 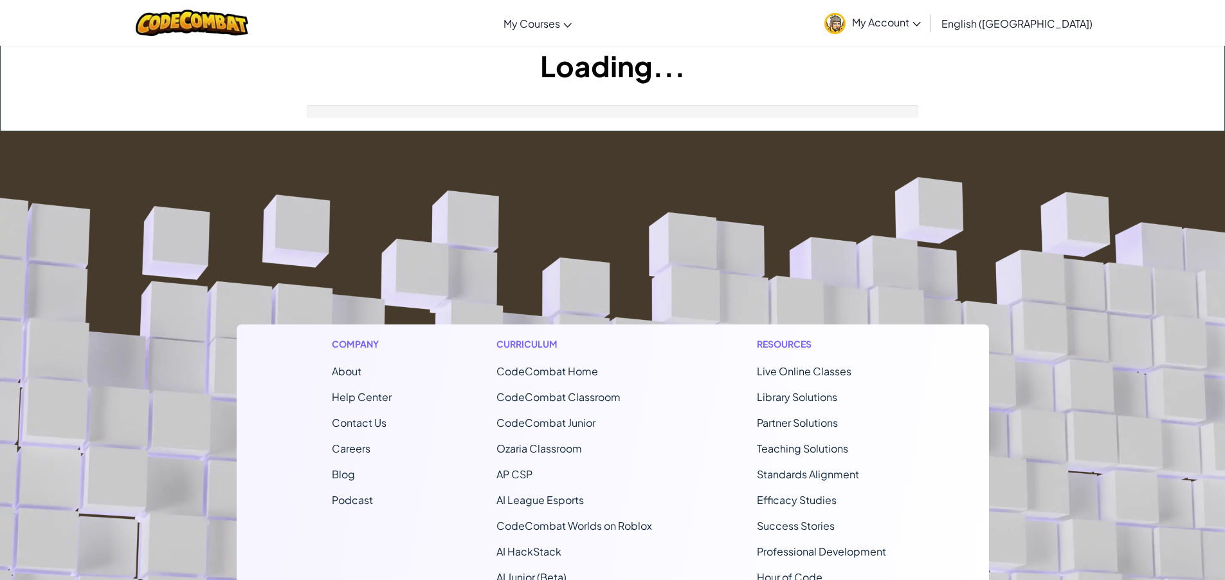 I want to click on a: Library Solutions, so click(x=797, y=396).